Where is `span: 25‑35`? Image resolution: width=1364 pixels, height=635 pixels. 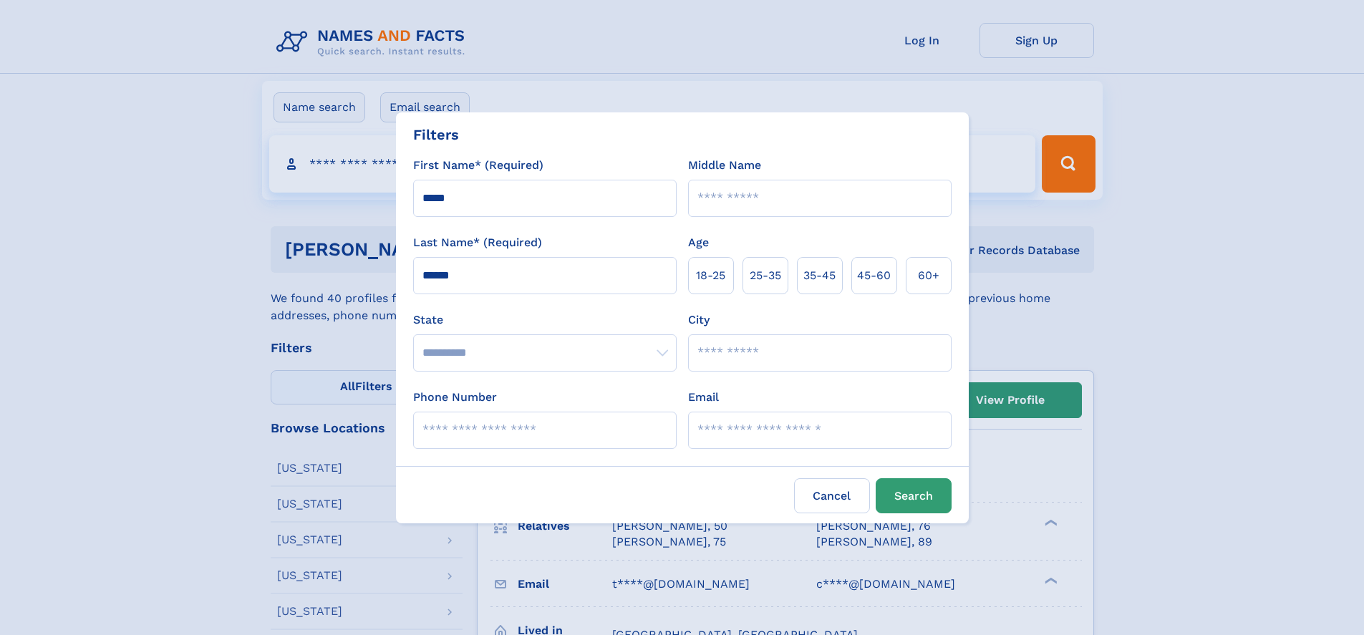
span: 25‑35 is located at coordinates (765, 276).